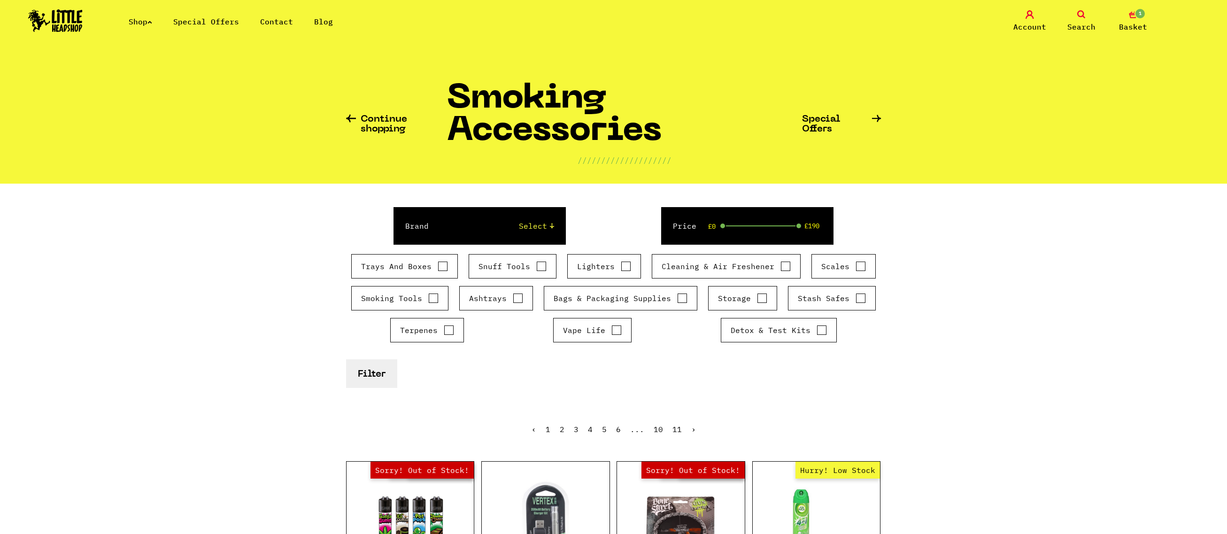  What do you see at coordinates (743, 298) in the screenshot?
I see `label: Storage` at bounding box center [743, 298].